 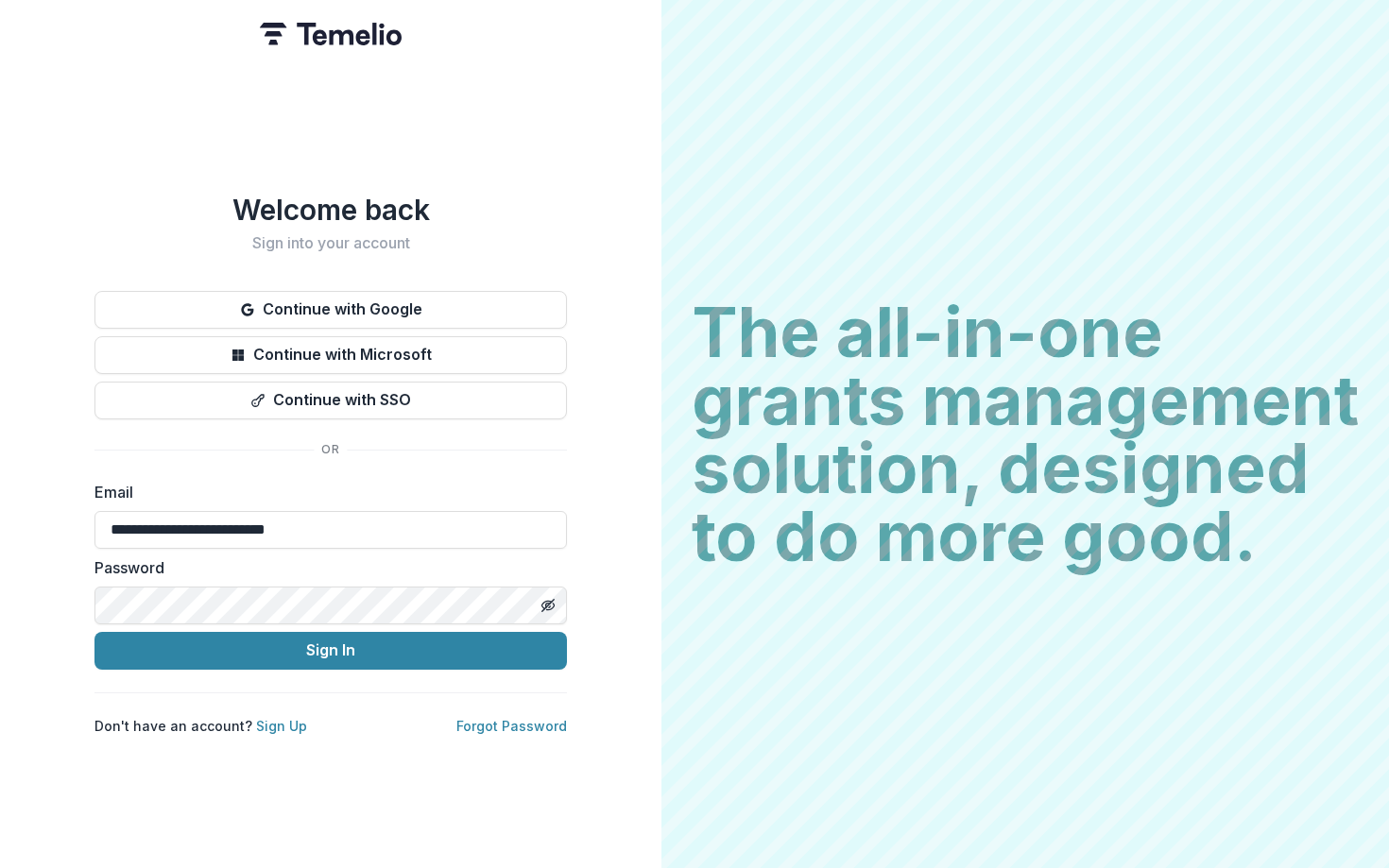 I want to click on label: Password, so click(x=325, y=568).